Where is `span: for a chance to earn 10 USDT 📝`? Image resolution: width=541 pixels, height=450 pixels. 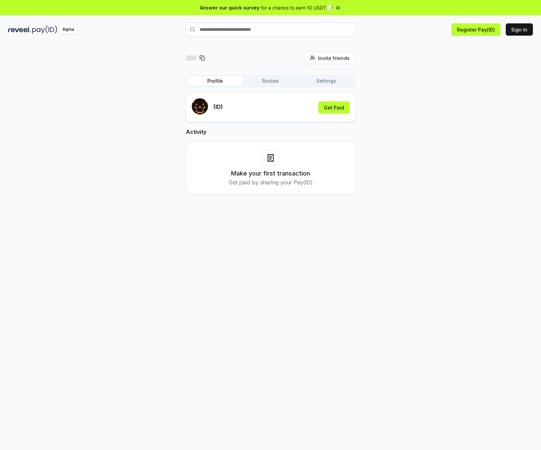 span: for a chance to earn 10 USDT 📝 is located at coordinates (297, 7).